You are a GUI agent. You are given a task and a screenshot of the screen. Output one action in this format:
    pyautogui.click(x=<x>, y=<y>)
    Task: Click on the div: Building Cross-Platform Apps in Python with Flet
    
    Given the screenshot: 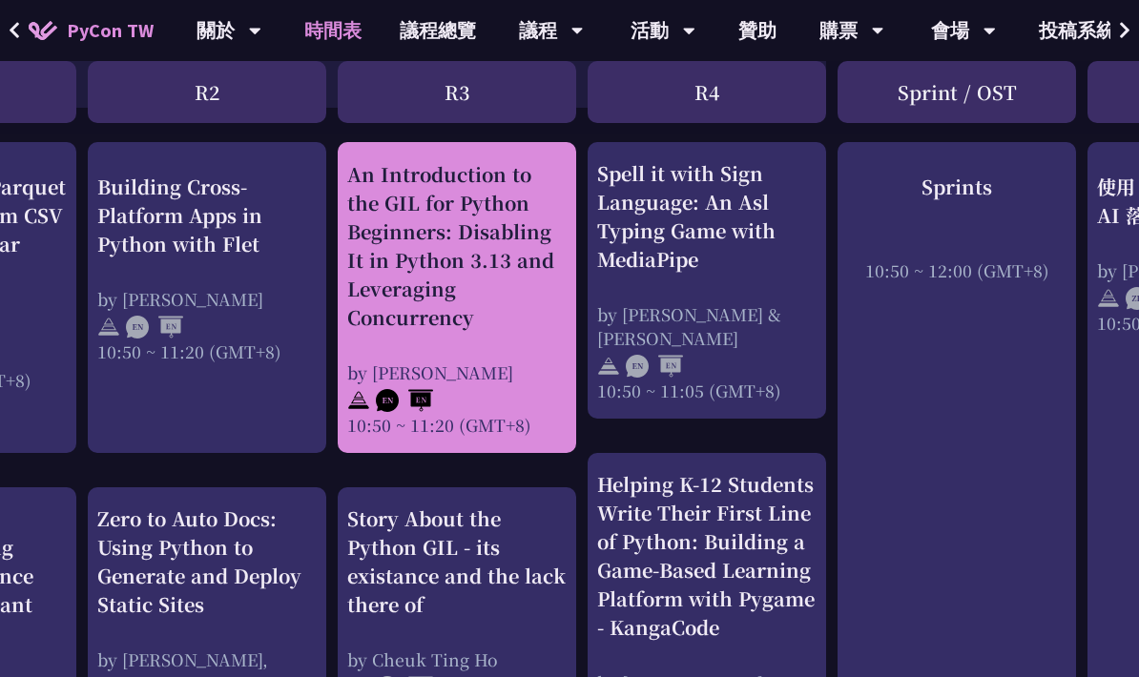 What is the action you would take?
    pyautogui.click(x=207, y=215)
    